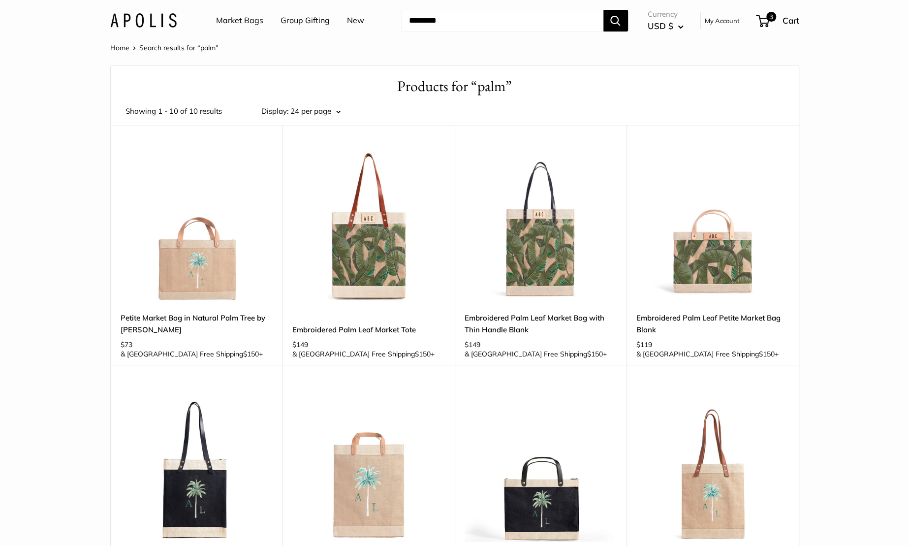  What do you see at coordinates (275, 111) in the screenshot?
I see `label: Display:` at bounding box center [275, 111].